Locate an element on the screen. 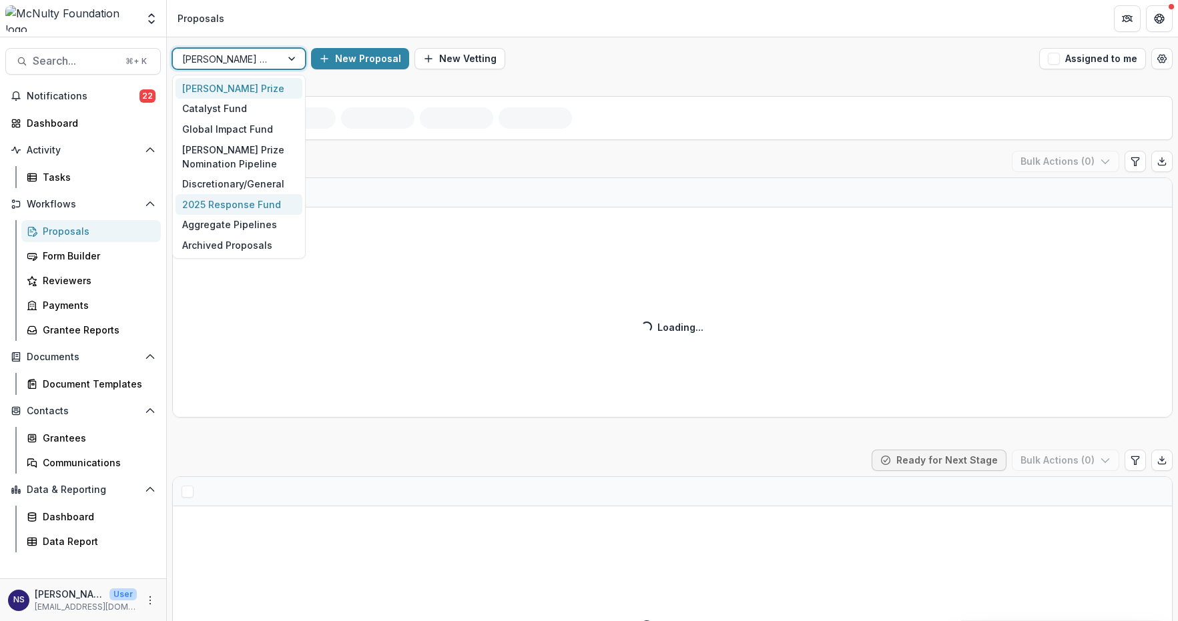 The width and height of the screenshot is (1178, 621). a: Grantee Reports is located at coordinates (91, 330).